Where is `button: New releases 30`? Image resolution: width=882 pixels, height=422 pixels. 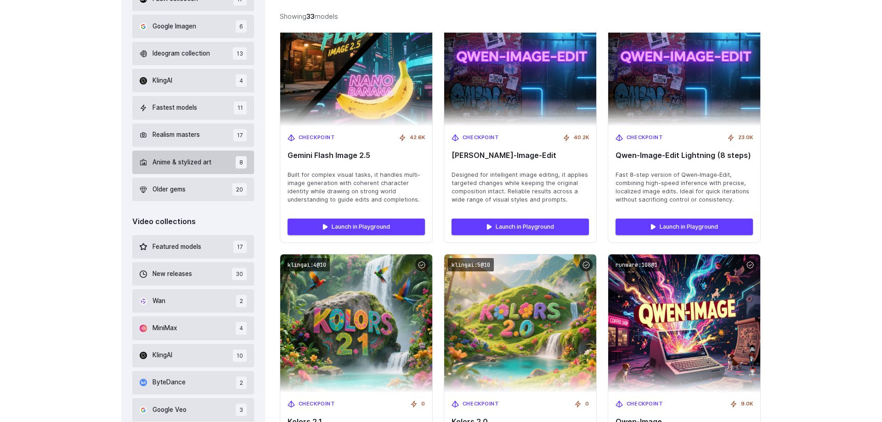
button: New releases 30 is located at coordinates (193, 274).